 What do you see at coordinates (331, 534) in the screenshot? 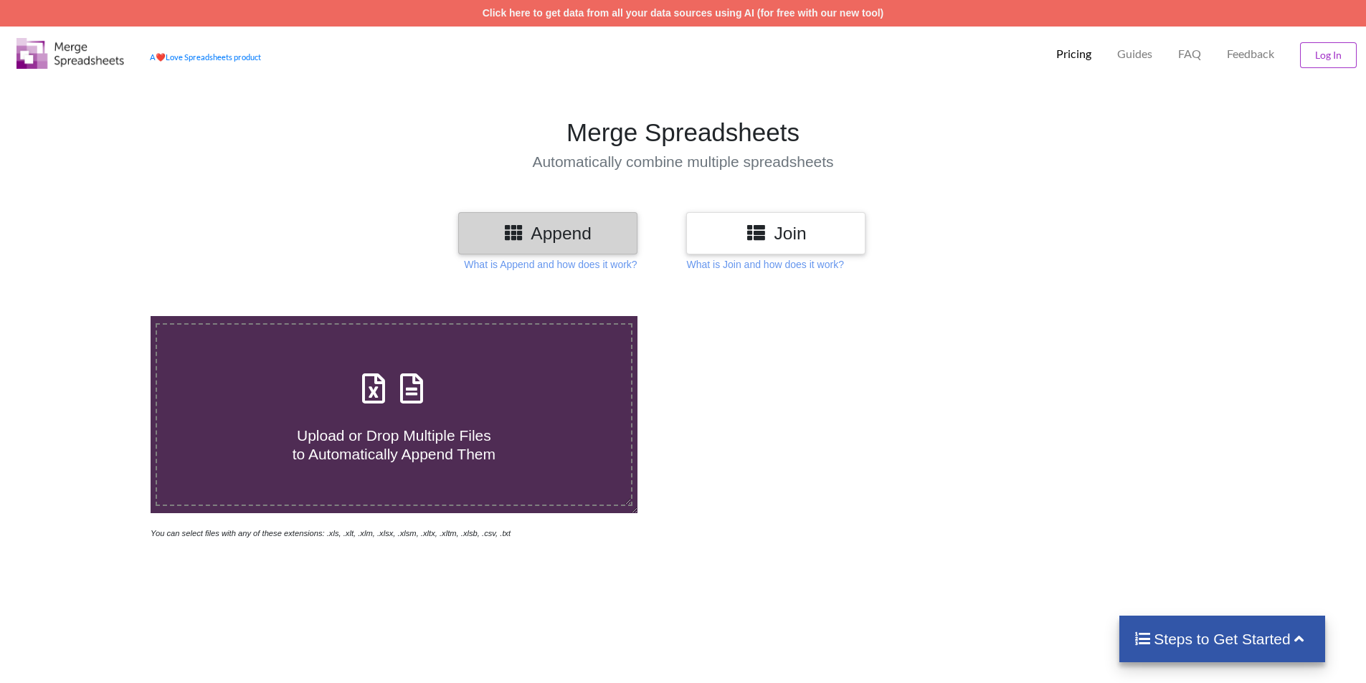
I see `i: You can select files with any of these extensions: .xls, .xlt, .xlm, .xlsx, .xlsm, .xltx, .xltm, ...` at bounding box center [331, 534].